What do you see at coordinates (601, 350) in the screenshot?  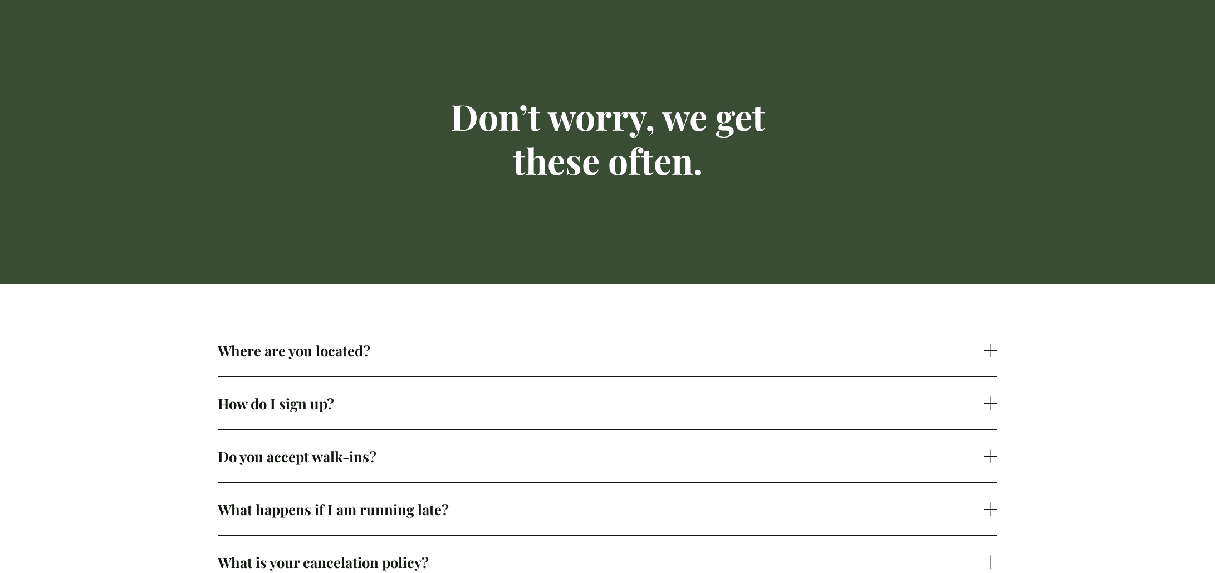 I see `span: Where are you located?` at bounding box center [601, 350].